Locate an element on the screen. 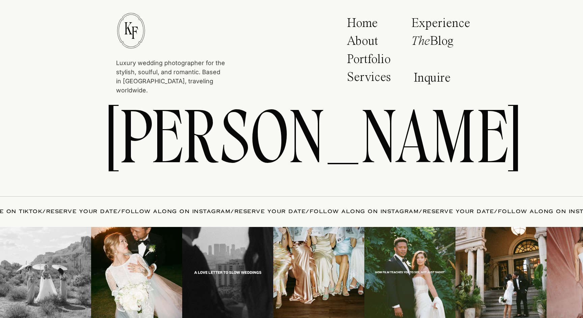 The height and width of the screenshot is (318, 583). a: Experience is located at coordinates (441, 24).